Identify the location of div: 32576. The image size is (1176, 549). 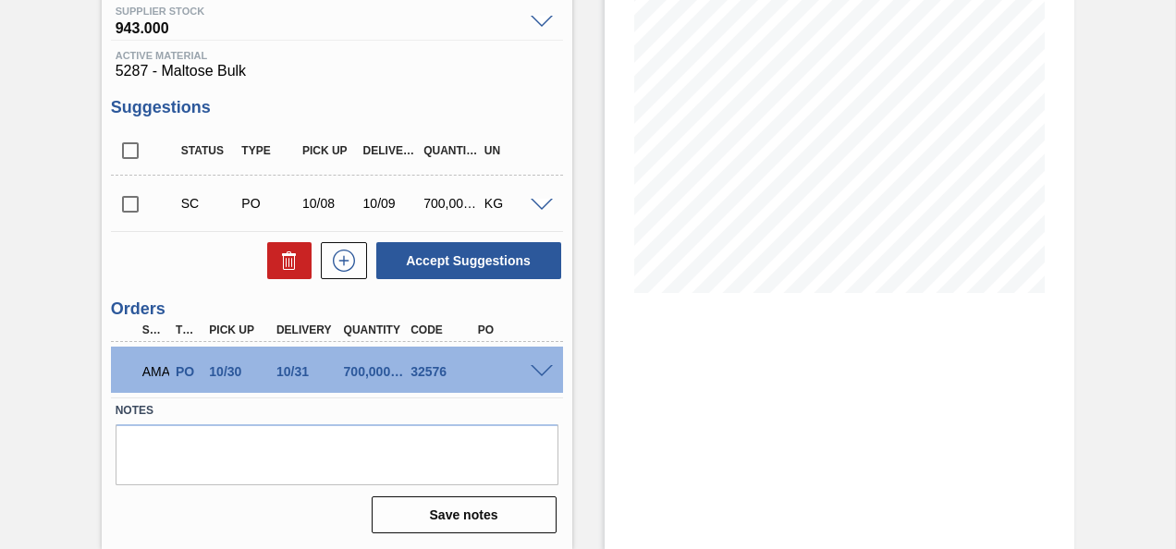
(442, 372).